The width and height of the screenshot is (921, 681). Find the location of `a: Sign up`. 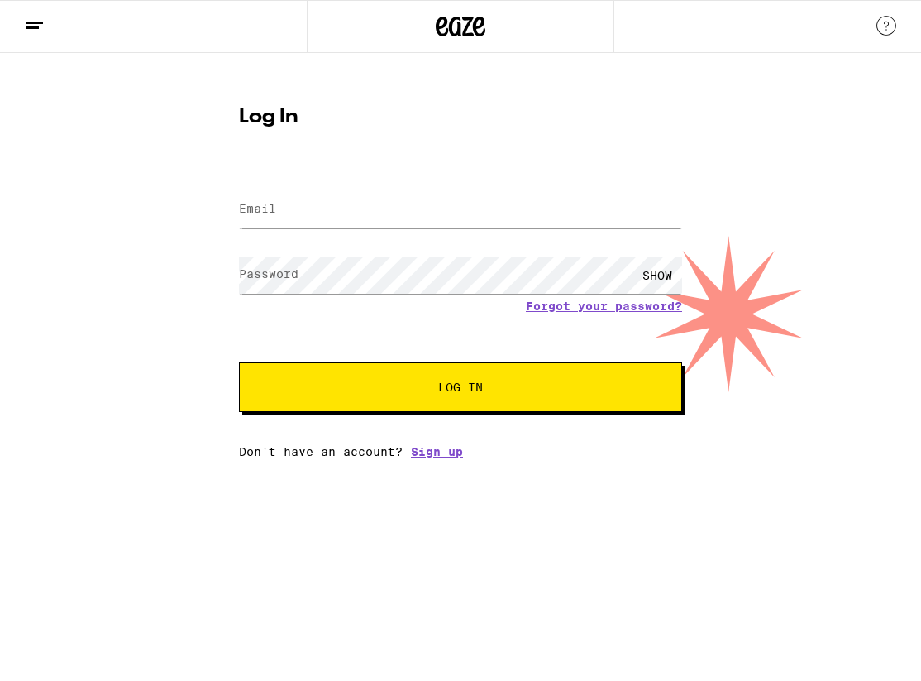

a: Sign up is located at coordinates (437, 452).